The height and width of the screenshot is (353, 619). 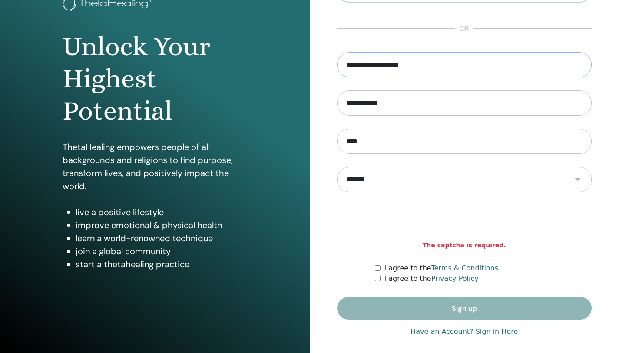 What do you see at coordinates (161, 251) in the screenshot?
I see `li: join a global community` at bounding box center [161, 251].